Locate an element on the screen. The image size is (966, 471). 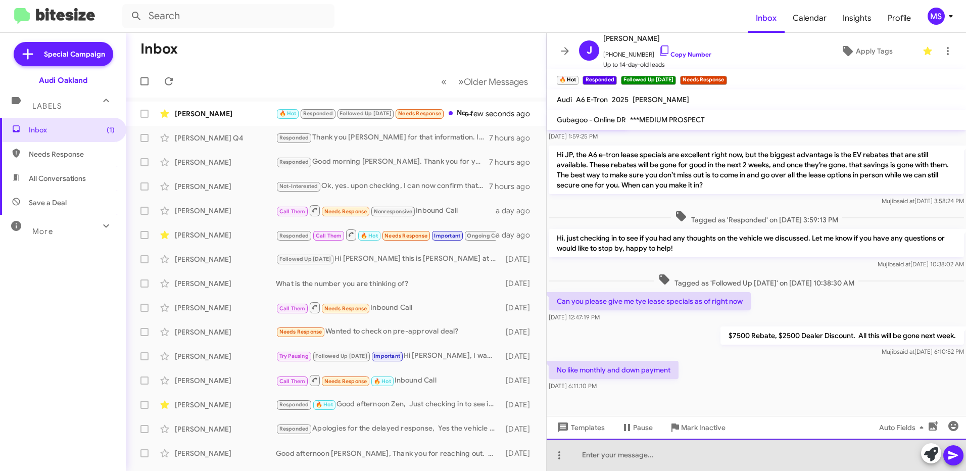
span: Pause is located at coordinates (642, 427).